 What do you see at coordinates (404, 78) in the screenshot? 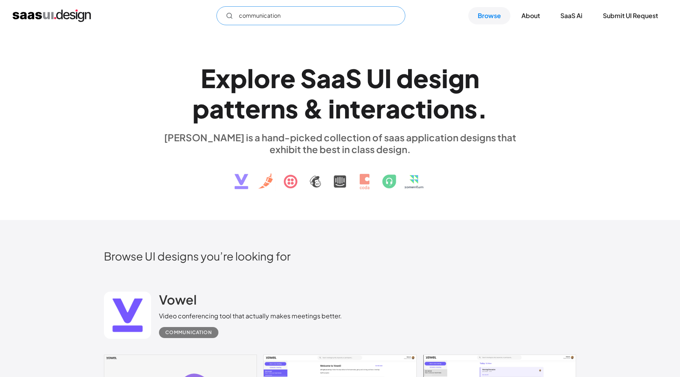
I see `div: d` at bounding box center [404, 78].